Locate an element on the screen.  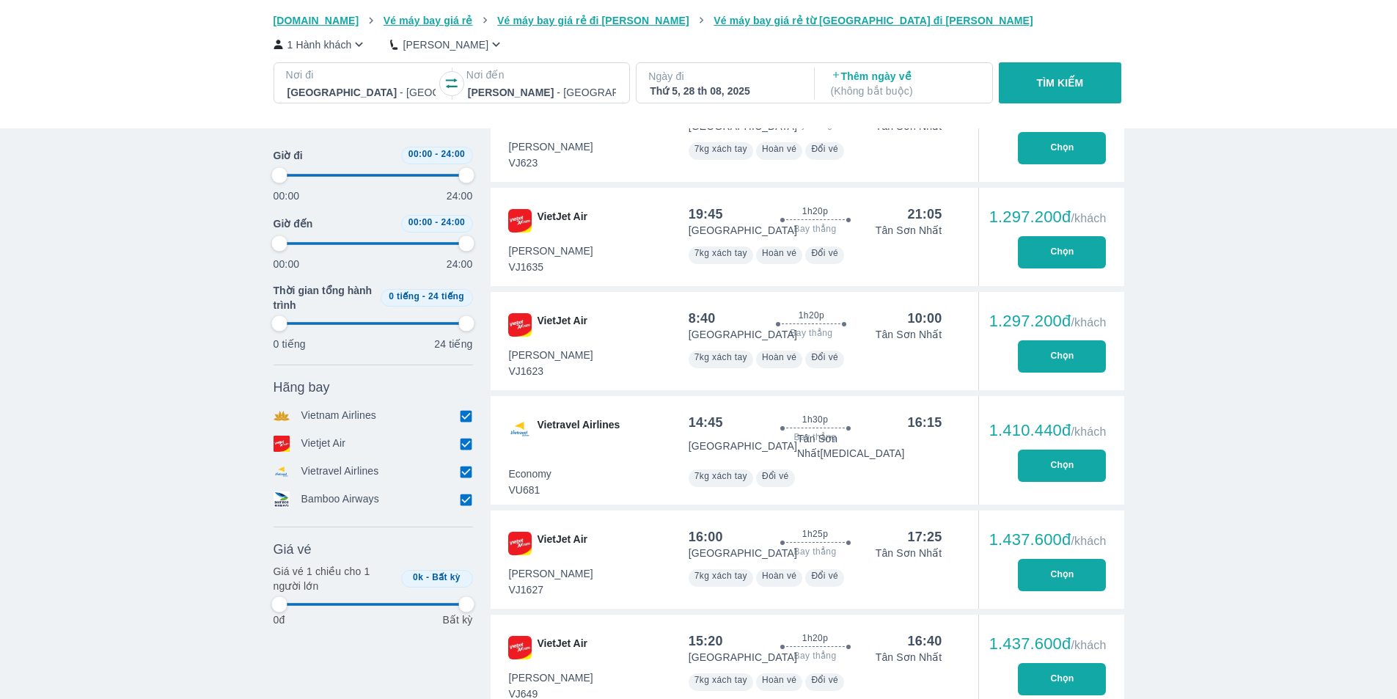
p: Bất kỳ is located at coordinates (457, 620).